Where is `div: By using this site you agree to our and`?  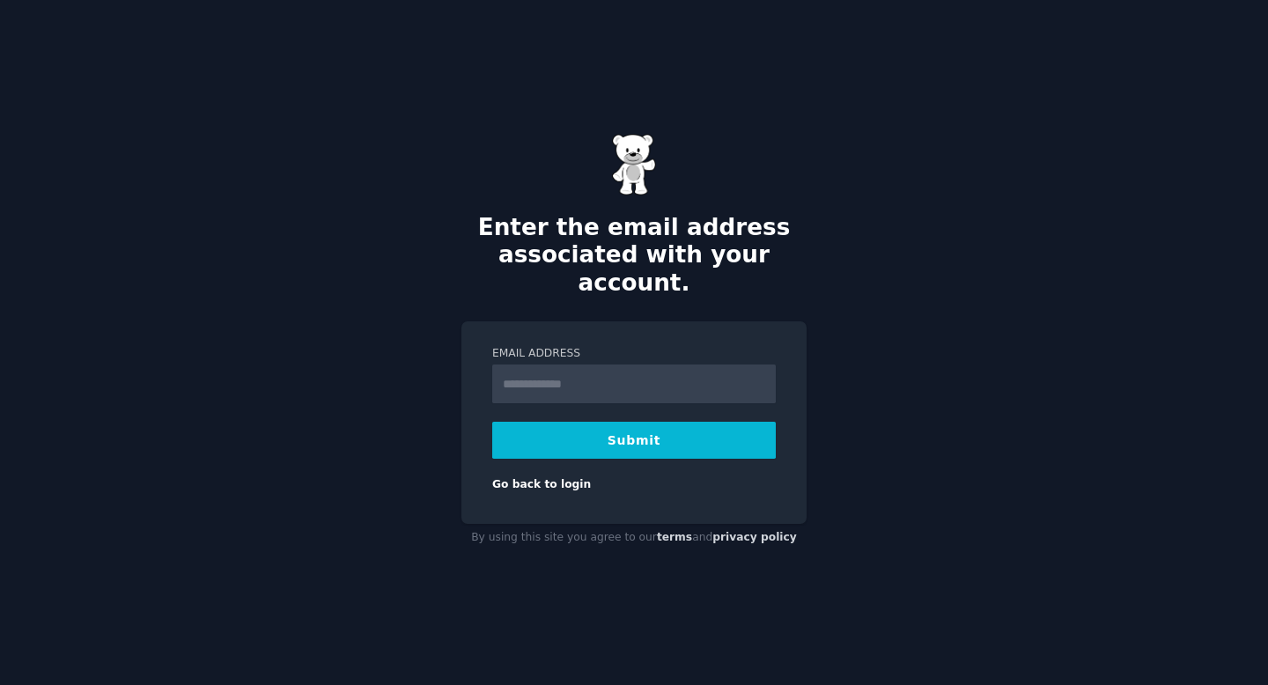
div: By using this site you agree to our and is located at coordinates (634, 538).